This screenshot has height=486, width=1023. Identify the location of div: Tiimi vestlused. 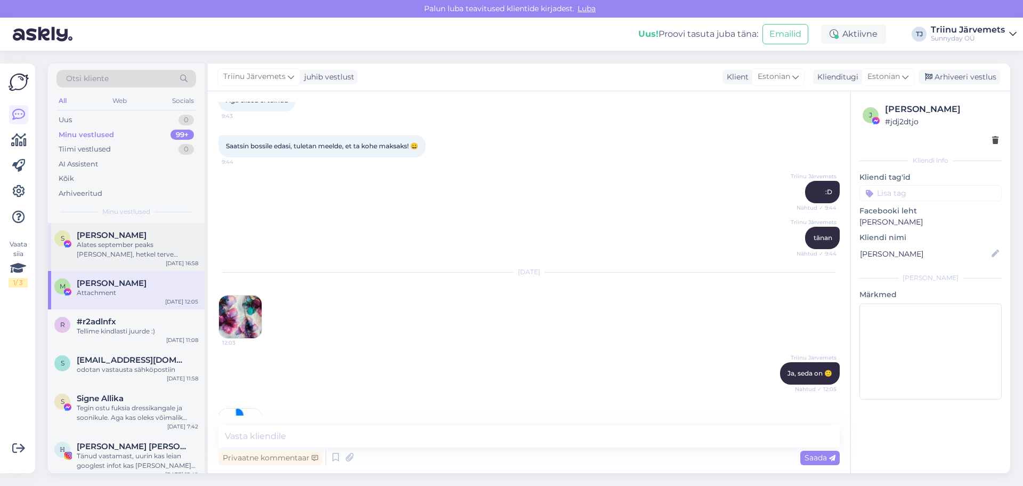
(85, 149).